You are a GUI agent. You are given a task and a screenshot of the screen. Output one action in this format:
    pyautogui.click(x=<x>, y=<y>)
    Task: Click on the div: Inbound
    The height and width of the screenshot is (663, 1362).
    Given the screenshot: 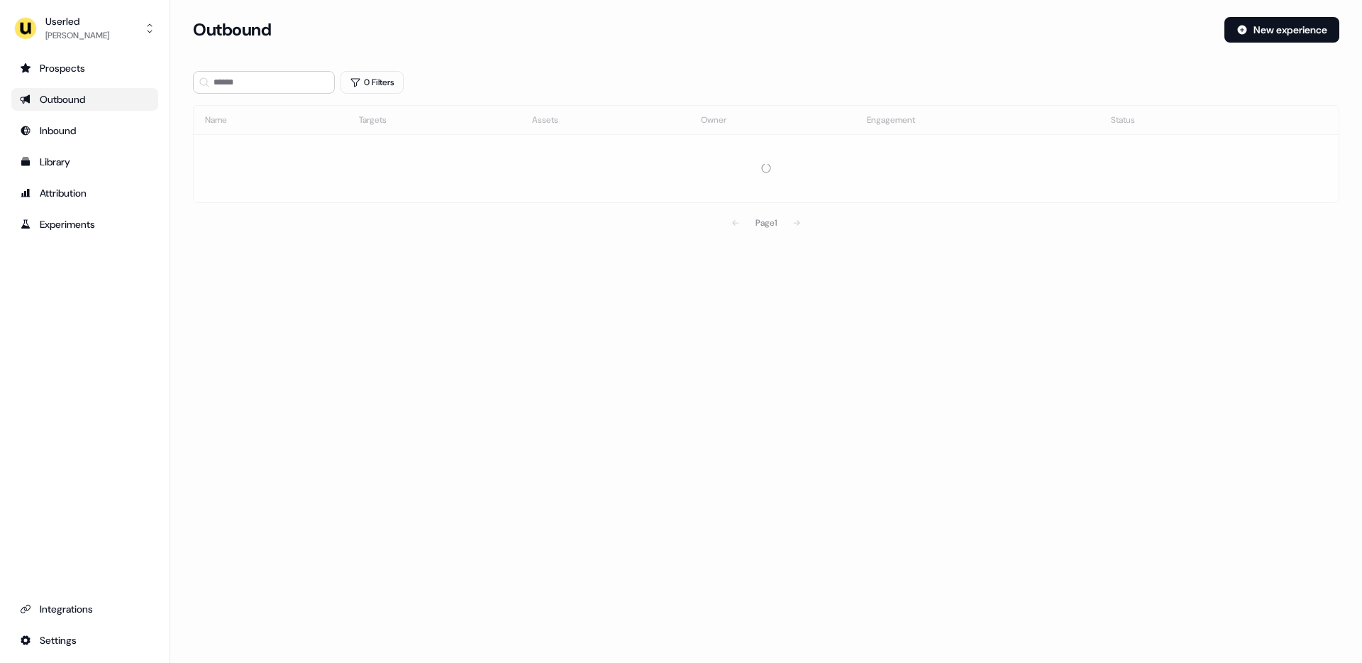 What is the action you would take?
    pyautogui.click(x=84, y=131)
    